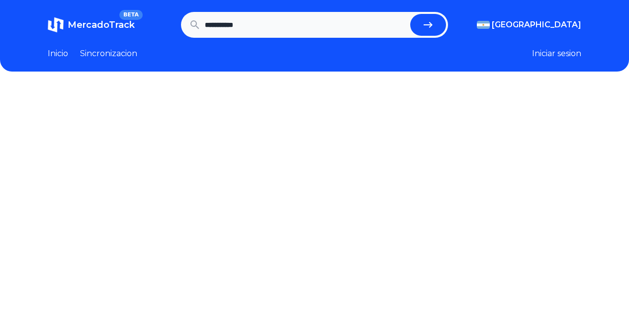 The width and height of the screenshot is (629, 323). What do you see at coordinates (91, 25) in the screenshot?
I see `a: MercadoTrackBETA` at bounding box center [91, 25].